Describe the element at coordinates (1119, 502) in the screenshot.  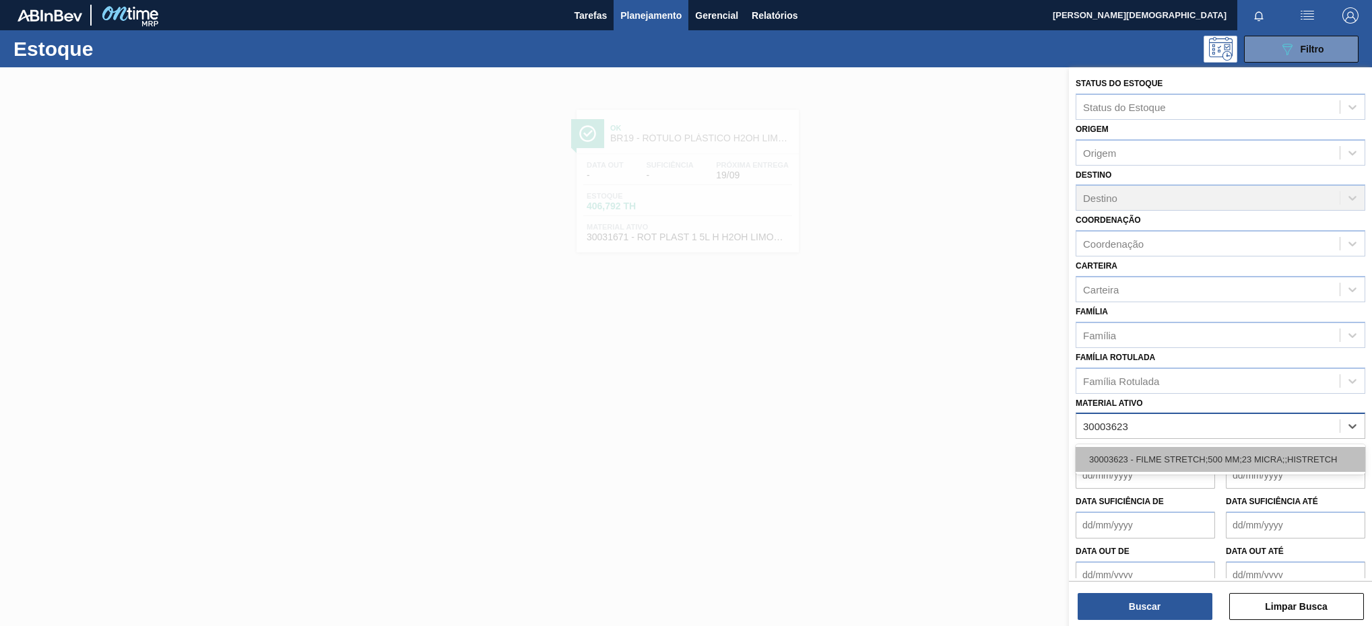
I see `label: Data suficiência de` at that location.